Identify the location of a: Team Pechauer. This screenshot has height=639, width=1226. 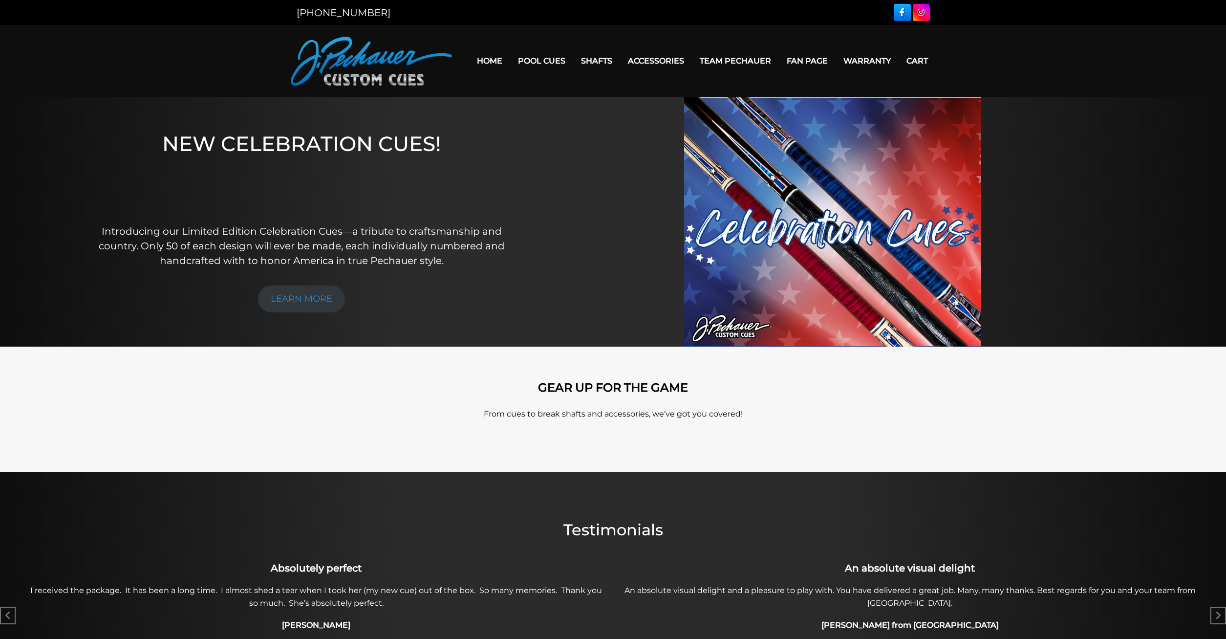
(736, 61).